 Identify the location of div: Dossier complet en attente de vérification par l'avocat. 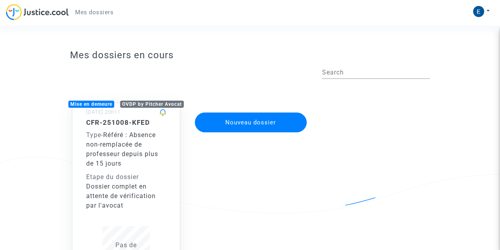
(126, 196).